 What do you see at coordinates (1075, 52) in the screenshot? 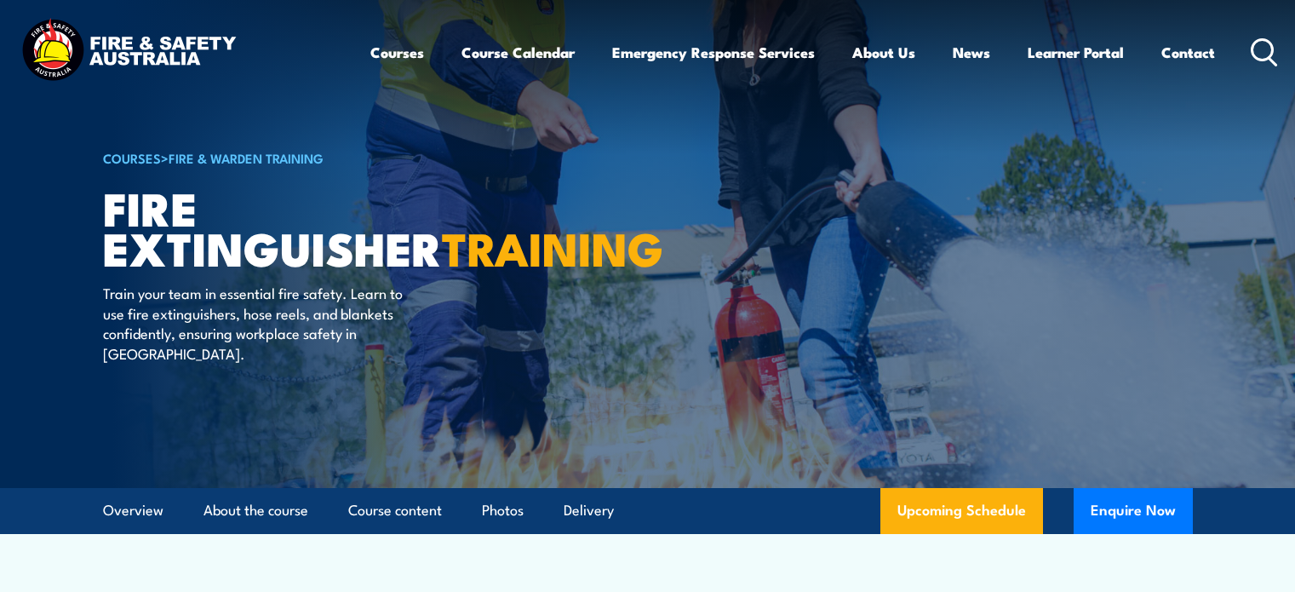
I see `a: Learner Portal` at bounding box center [1075, 52].